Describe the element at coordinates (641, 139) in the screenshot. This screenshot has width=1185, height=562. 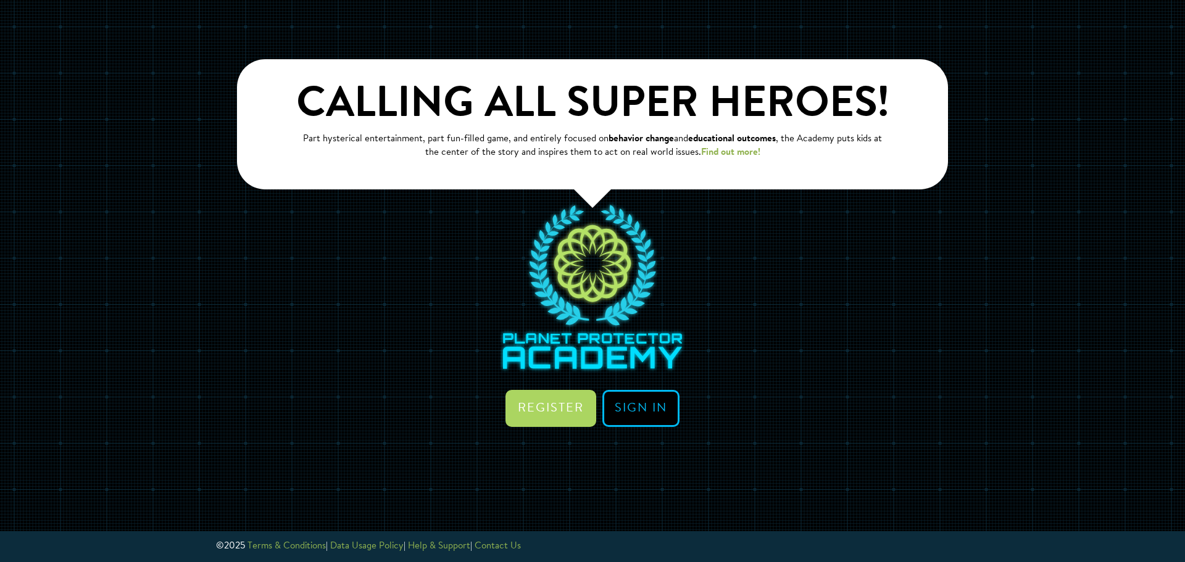
I see `strong: behavior change` at that location.